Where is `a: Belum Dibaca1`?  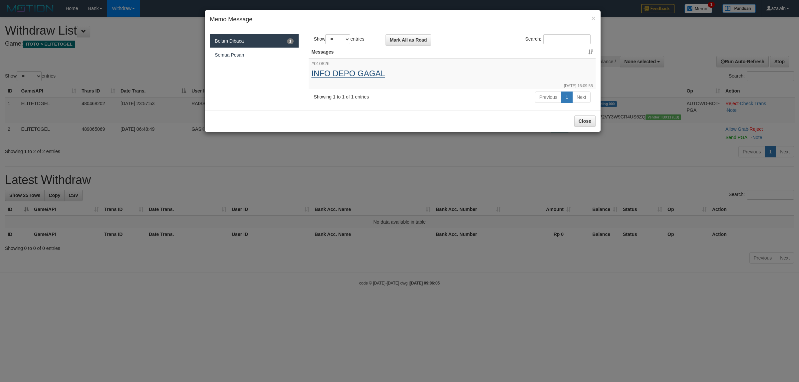 a: Belum Dibaca1 is located at coordinates (254, 41).